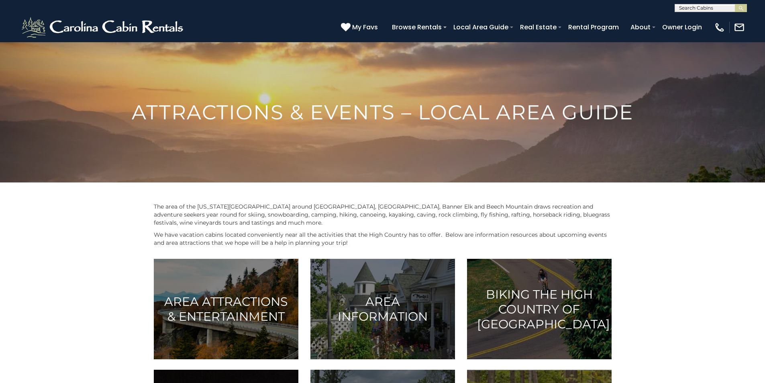  Describe the element at coordinates (226, 309) in the screenshot. I see `a: Area Attractions & Entertainment` at that location.